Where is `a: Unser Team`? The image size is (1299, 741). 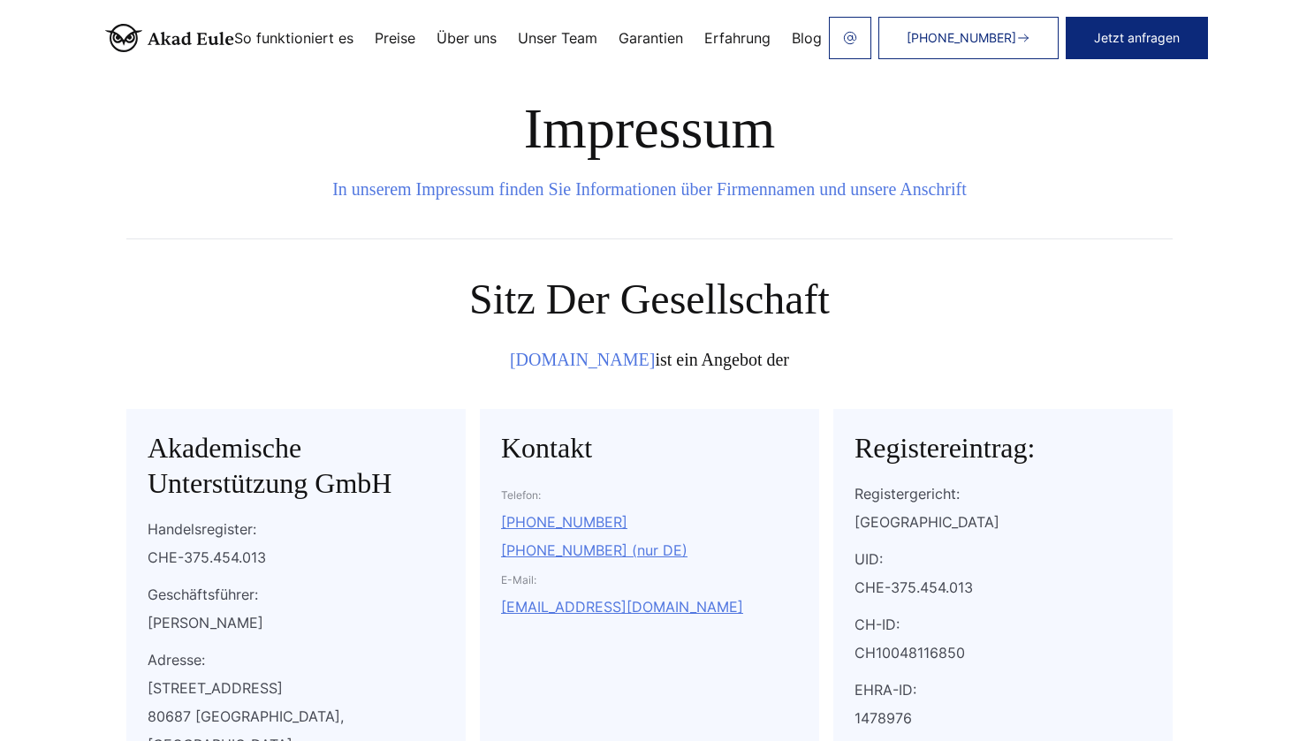
a: Unser Team is located at coordinates (558, 38).